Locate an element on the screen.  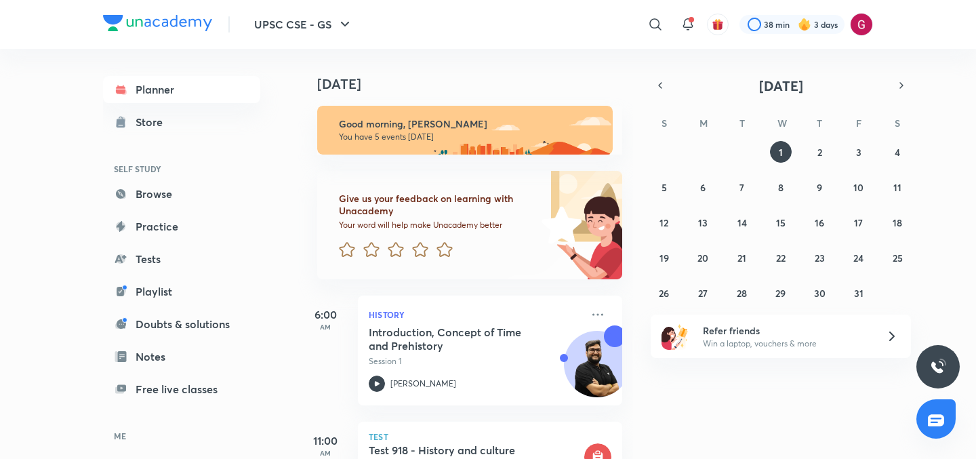
img: referral is located at coordinates (675, 336).